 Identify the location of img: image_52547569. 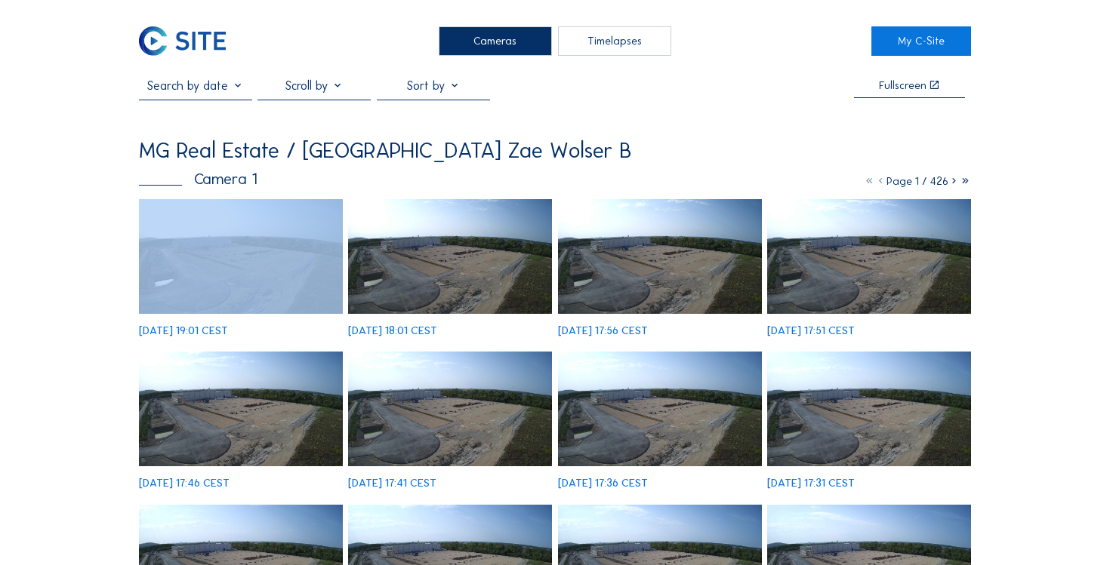
(241, 409).